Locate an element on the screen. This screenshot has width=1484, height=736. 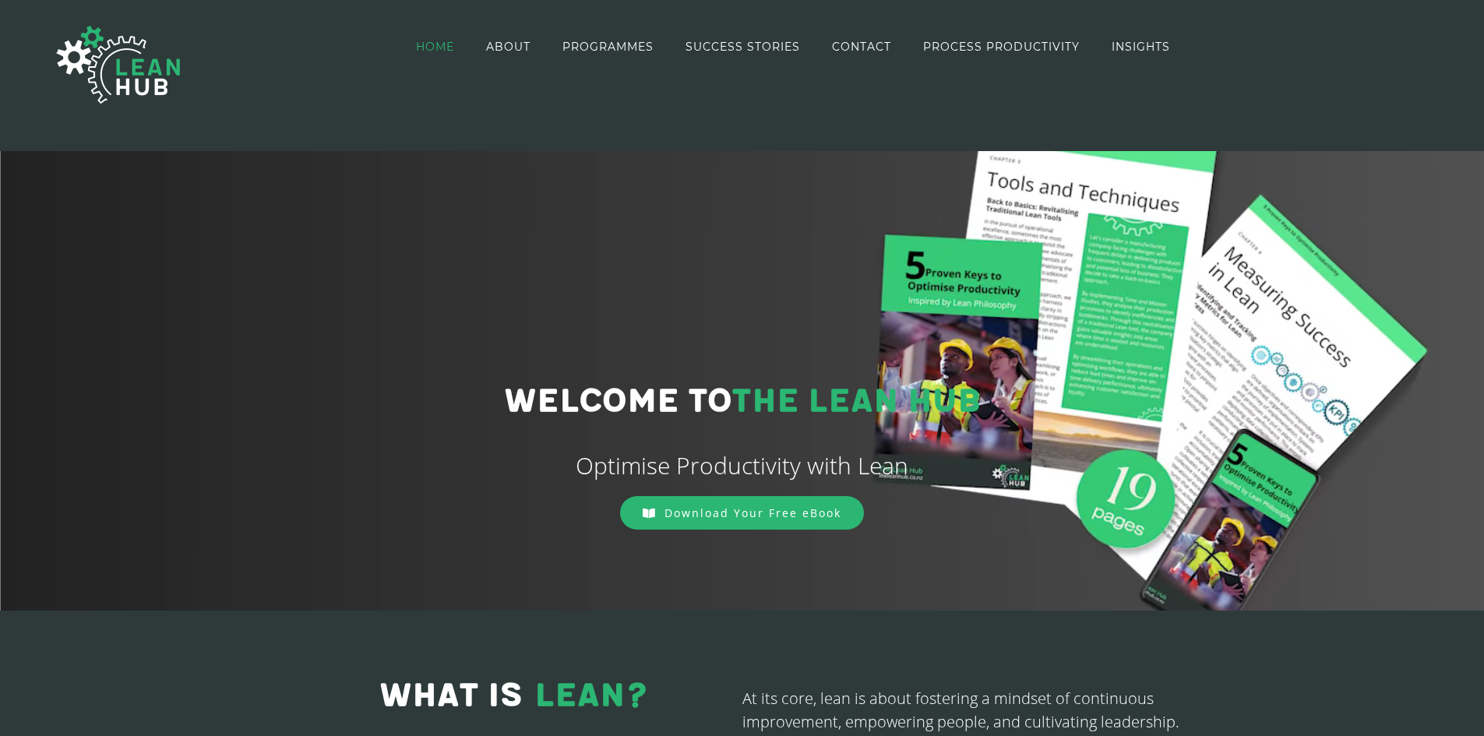
span: WHAT IS is located at coordinates (450, 696).